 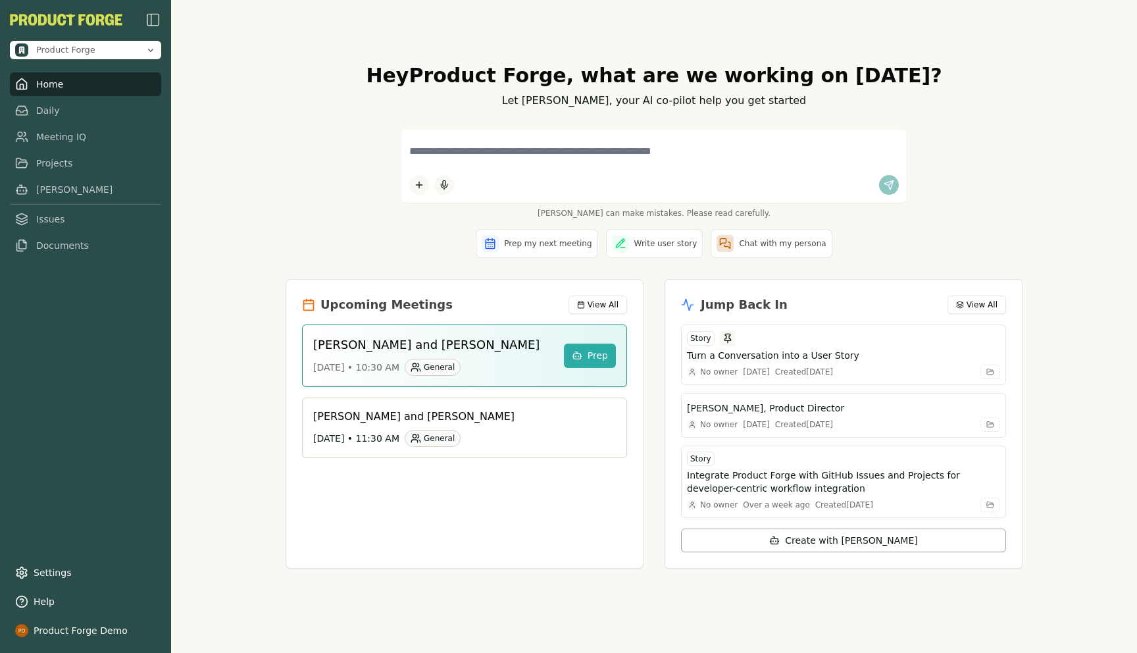 What do you see at coordinates (86, 245) in the screenshot?
I see `a: Documents` at bounding box center [86, 245].